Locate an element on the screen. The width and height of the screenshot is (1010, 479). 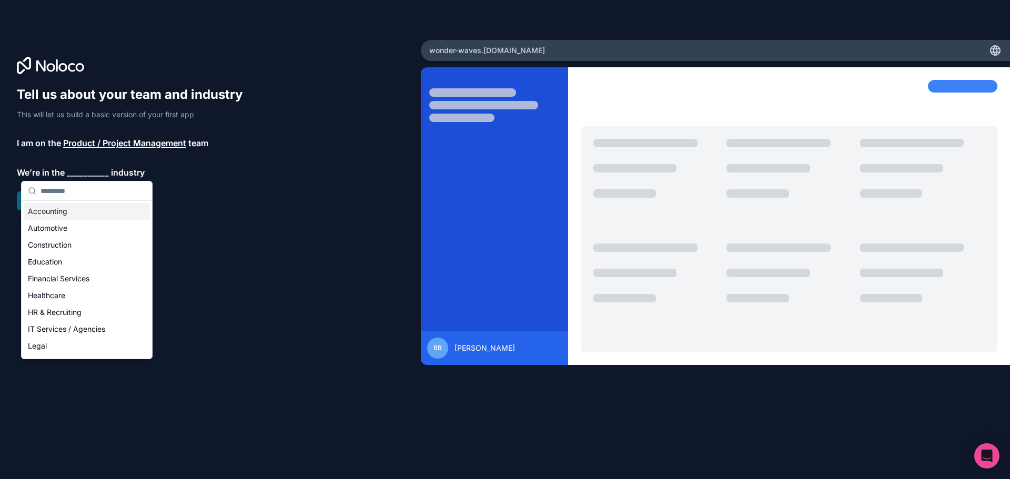
p: This will let us build a basic version of your first app is located at coordinates (135, 115).